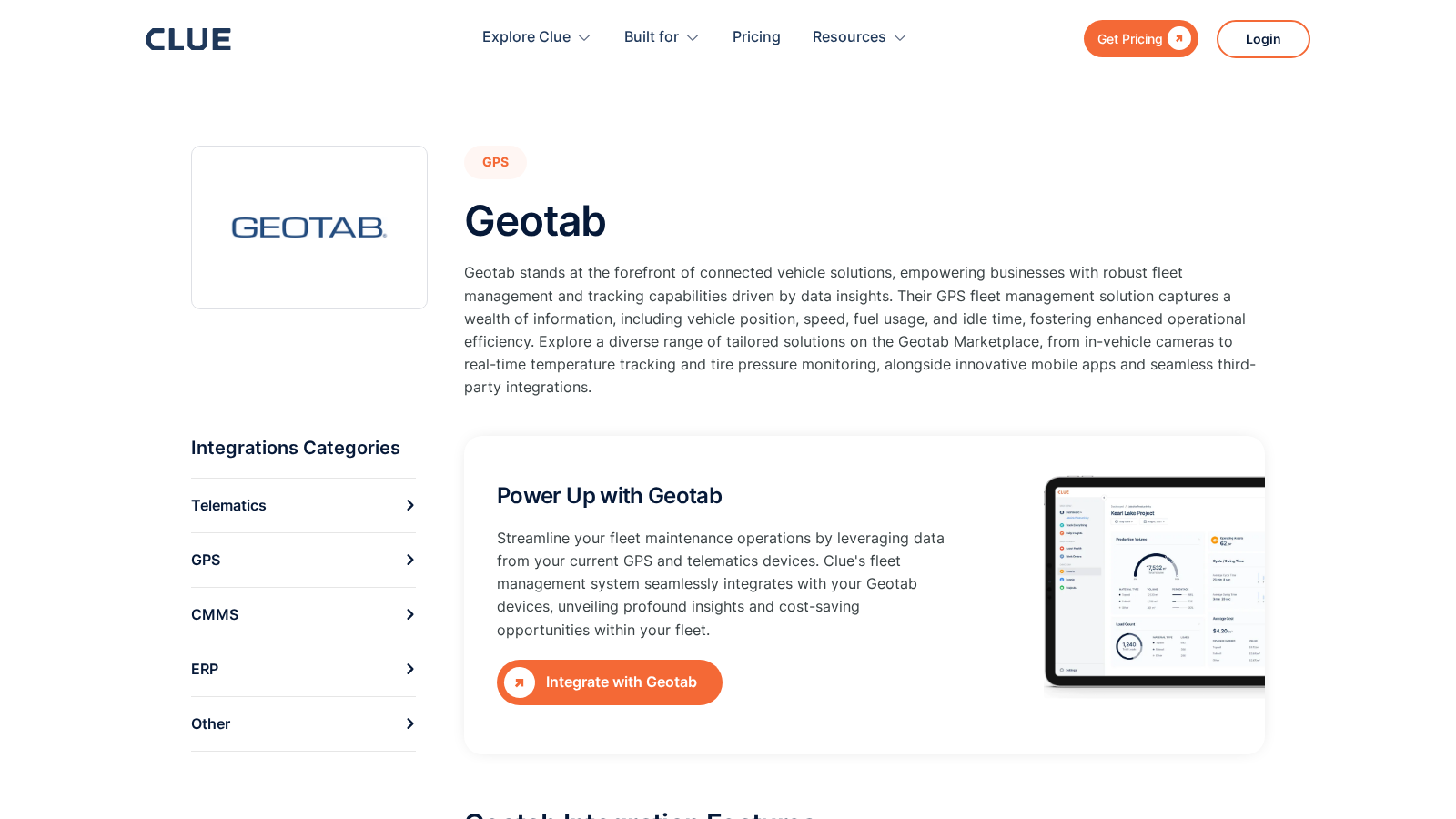  I want to click on a: Pricing, so click(756, 37).